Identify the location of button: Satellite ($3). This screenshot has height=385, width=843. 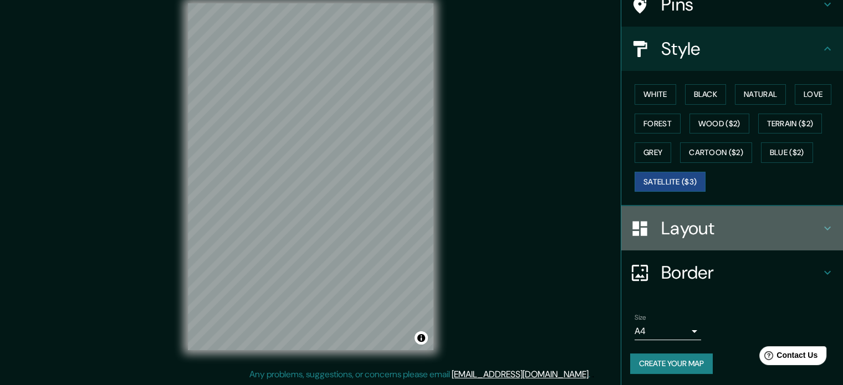
(670, 182).